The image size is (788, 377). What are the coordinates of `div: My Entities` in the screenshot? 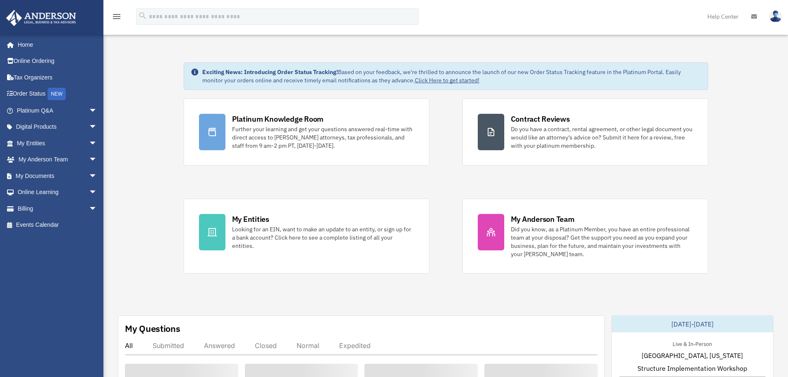 It's located at (251, 219).